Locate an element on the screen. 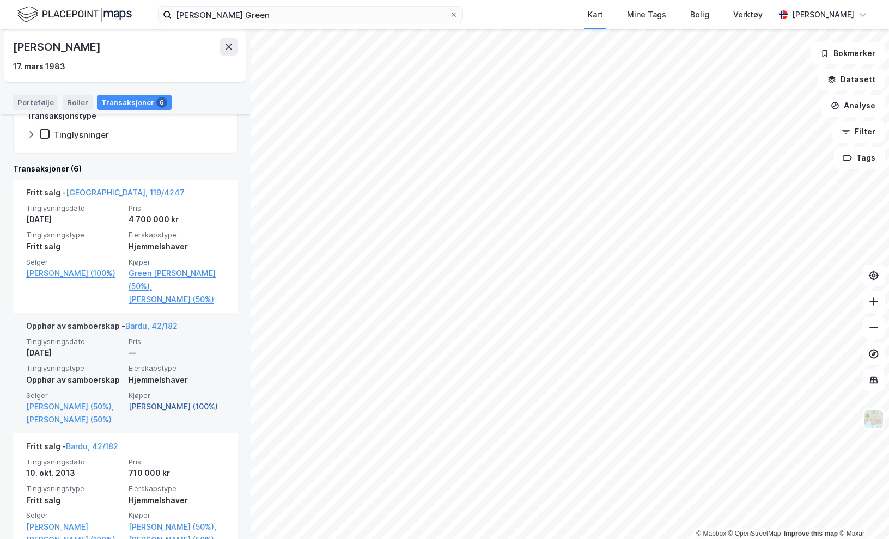  div: Kontrollprogram for chat is located at coordinates (862, 513).